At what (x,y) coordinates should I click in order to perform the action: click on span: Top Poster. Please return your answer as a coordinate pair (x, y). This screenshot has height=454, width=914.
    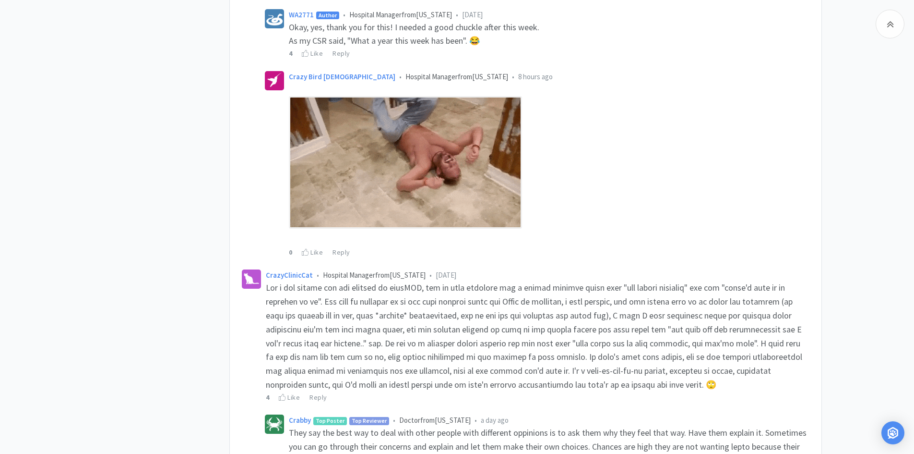
    Looking at the image, I should click on (330, 420).